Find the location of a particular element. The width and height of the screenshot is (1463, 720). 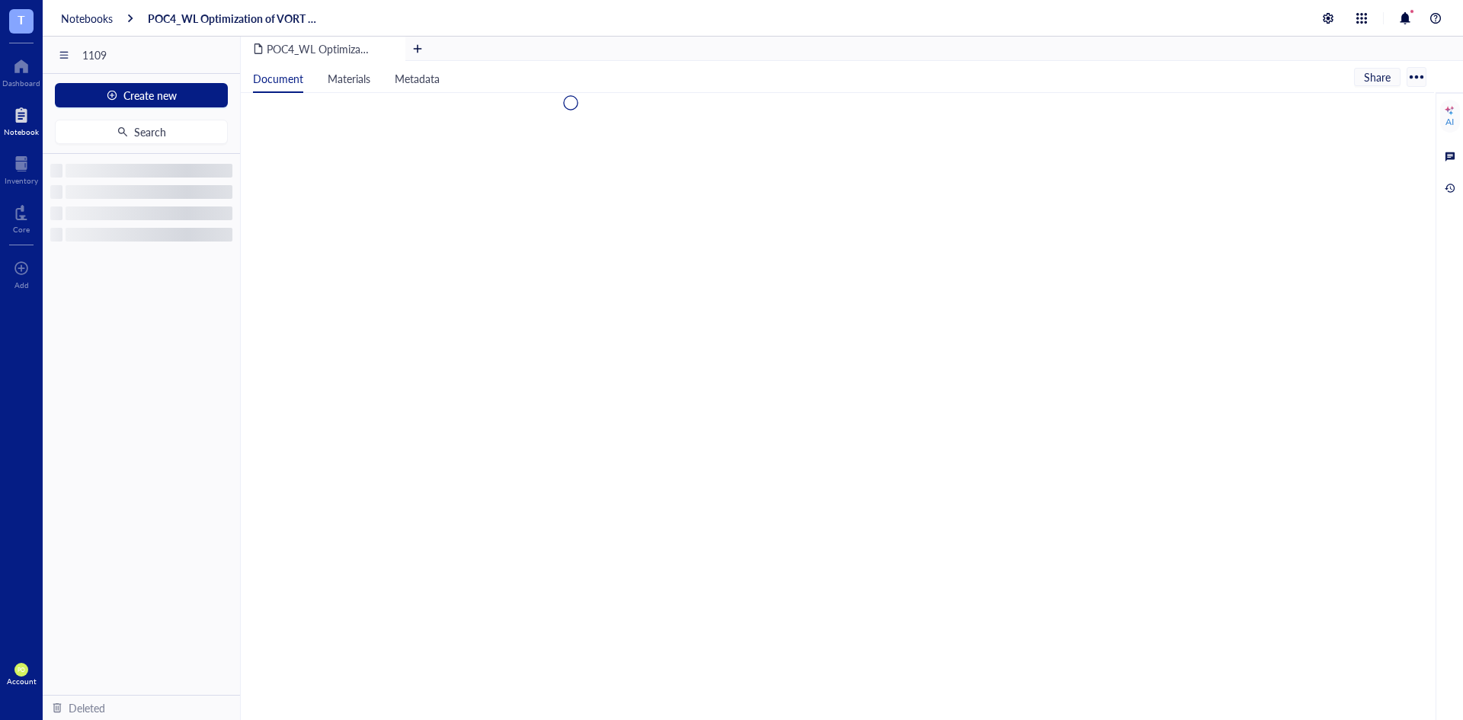

a: Notebook is located at coordinates (21, 120).